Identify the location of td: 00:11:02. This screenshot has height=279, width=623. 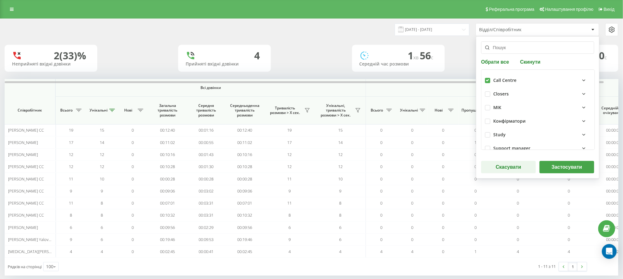
(245, 142).